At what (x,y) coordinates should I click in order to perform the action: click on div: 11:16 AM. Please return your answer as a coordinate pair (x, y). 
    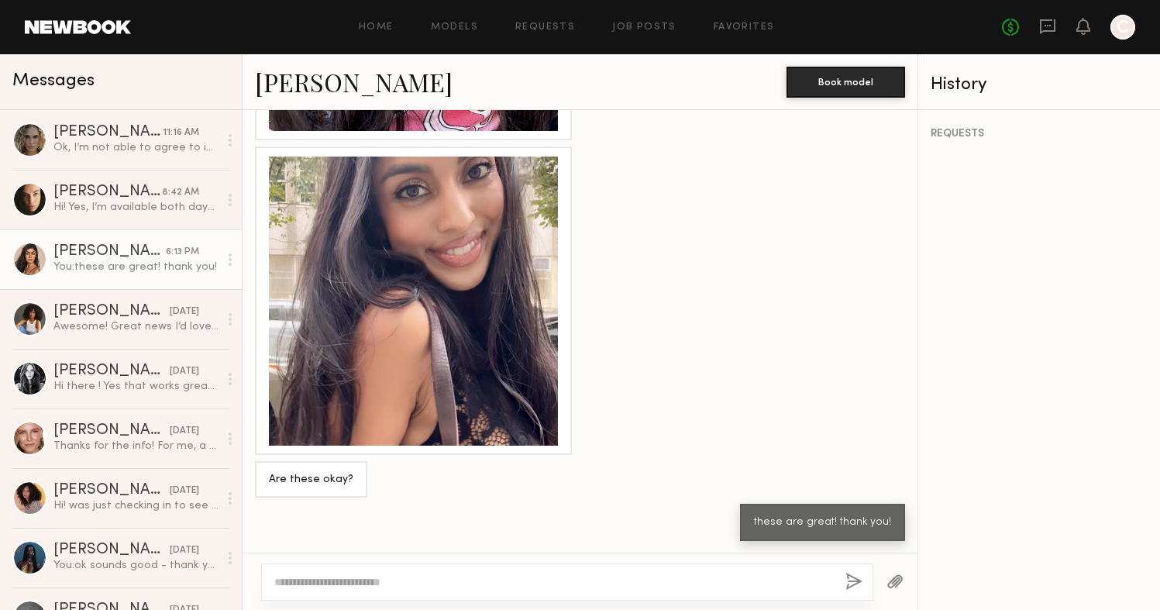
    Looking at the image, I should click on (181, 132).